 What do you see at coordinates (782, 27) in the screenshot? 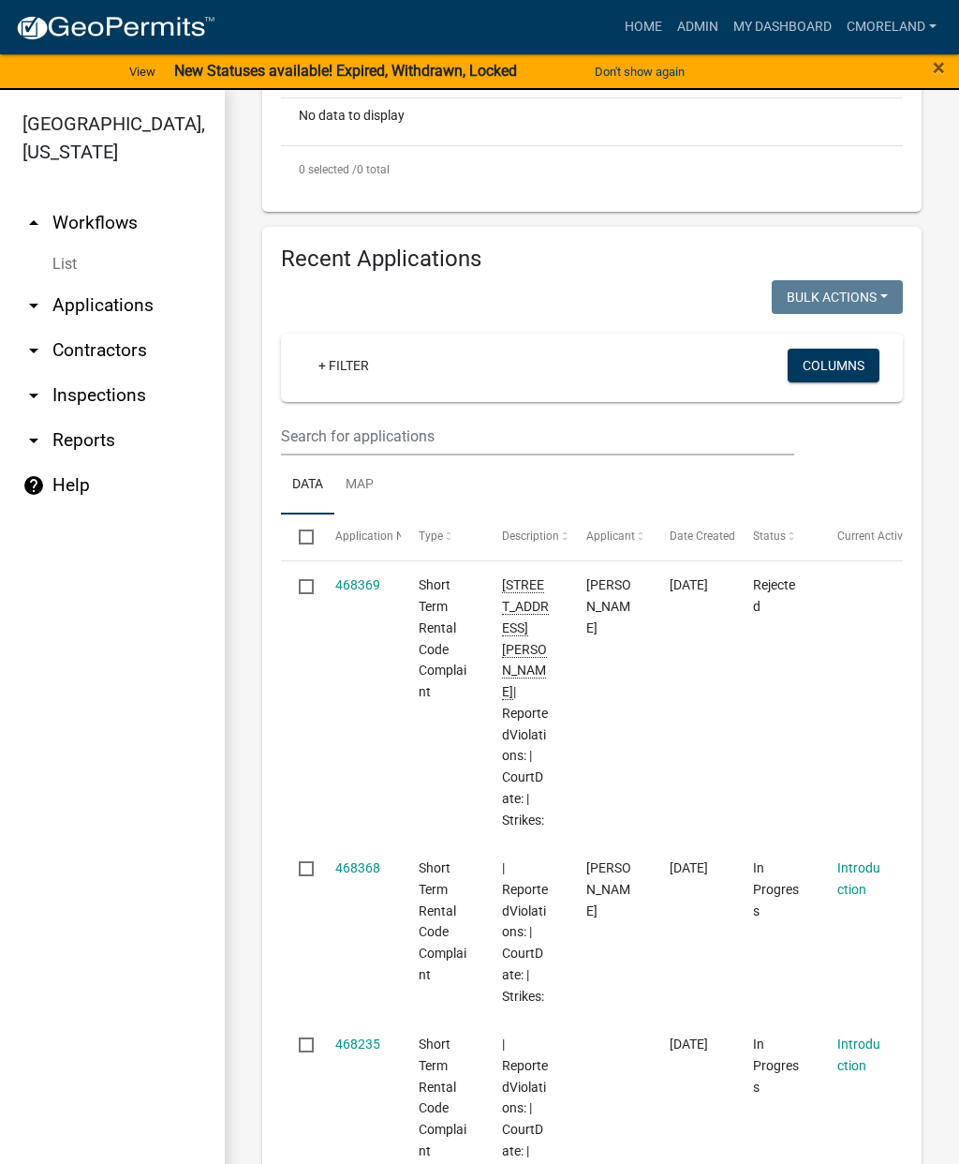
I see `a: My Dashboard` at bounding box center [782, 27].